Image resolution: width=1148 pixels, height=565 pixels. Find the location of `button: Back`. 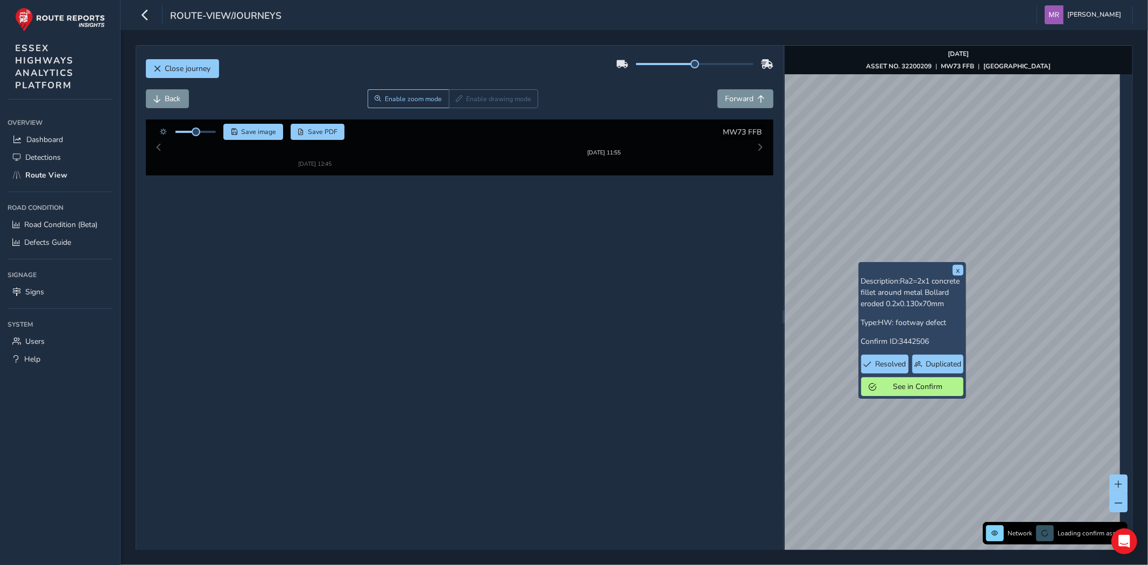

button: Back is located at coordinates (167, 99).